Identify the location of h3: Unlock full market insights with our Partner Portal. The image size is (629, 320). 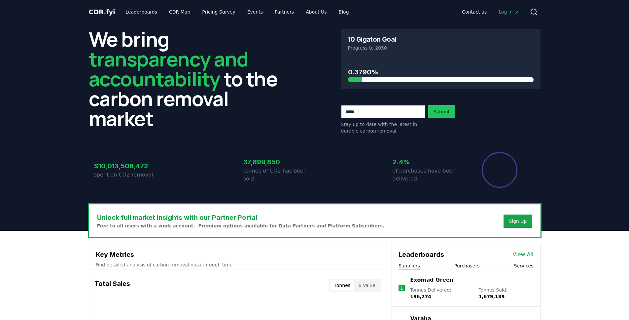
(241, 217).